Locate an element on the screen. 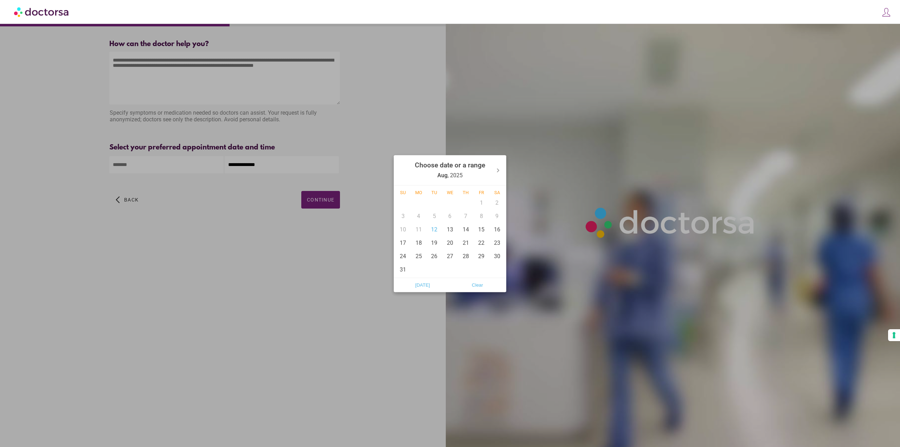  div: 8 is located at coordinates (481, 216).